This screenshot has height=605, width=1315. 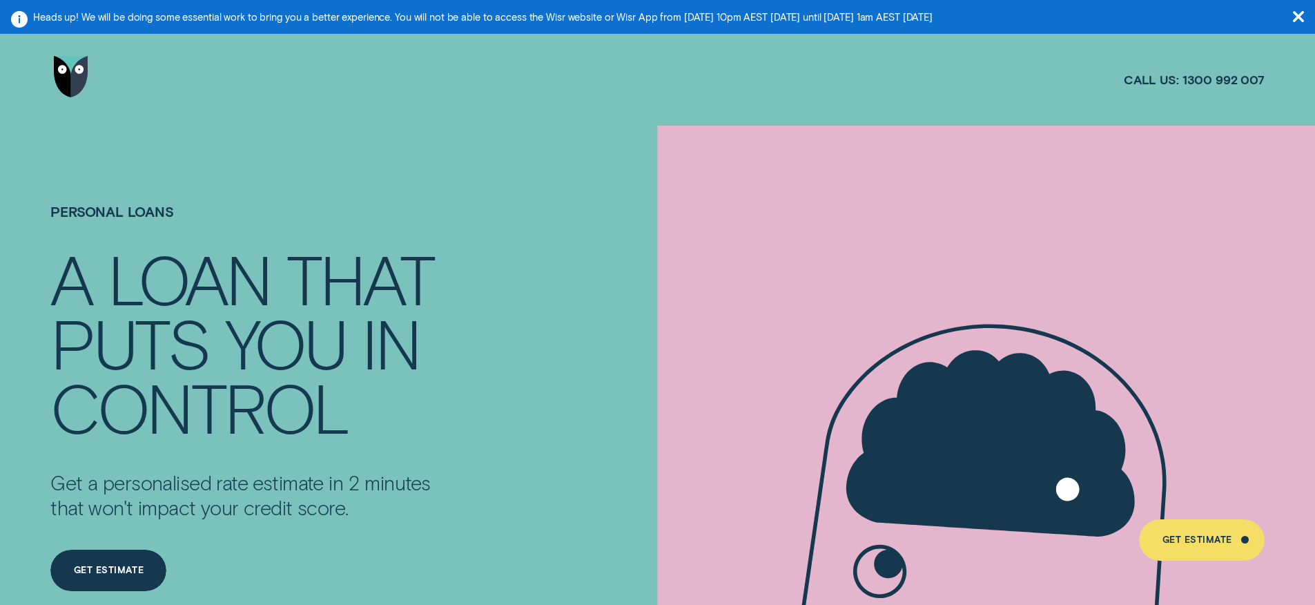 What do you see at coordinates (1151, 79) in the screenshot?
I see `span: Call us:` at bounding box center [1151, 79].